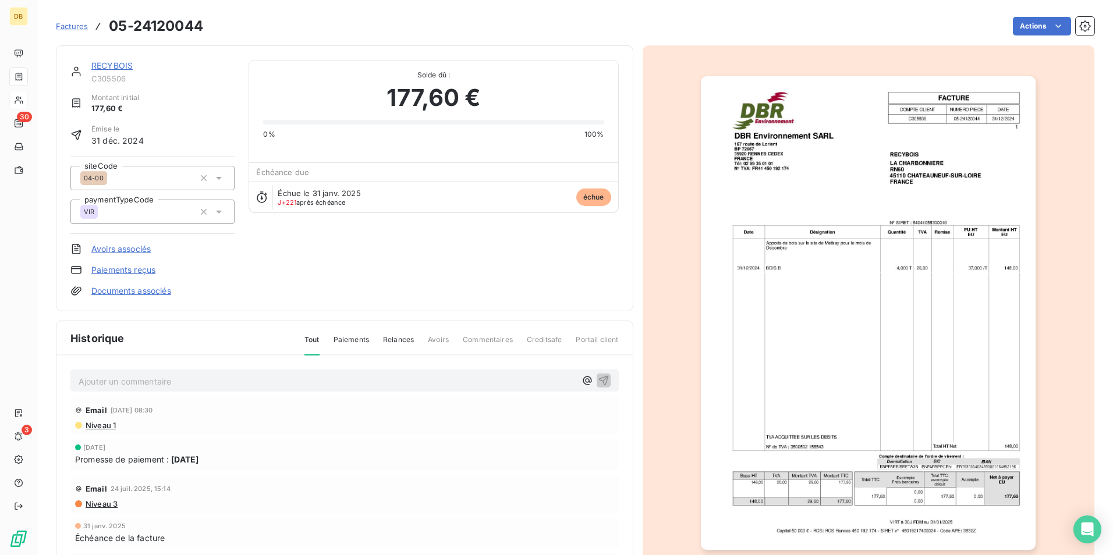  I want to click on span: 31 janv. 2025, so click(104, 526).